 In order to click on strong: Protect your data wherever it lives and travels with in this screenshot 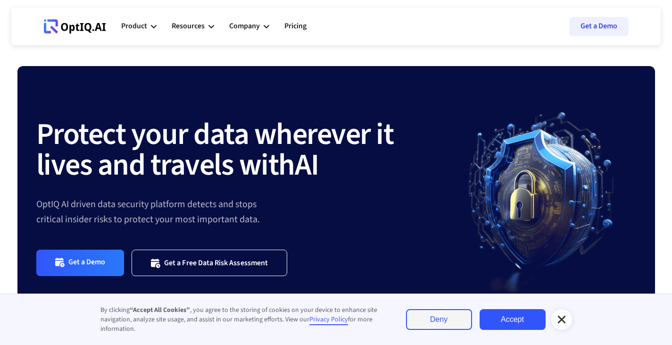, I will do `click(215, 149)`.